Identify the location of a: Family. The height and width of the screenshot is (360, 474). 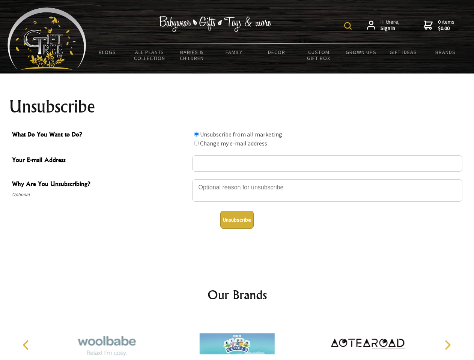
(234, 52).